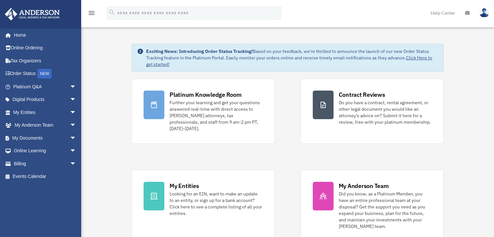  I want to click on a: menu, so click(92, 14).